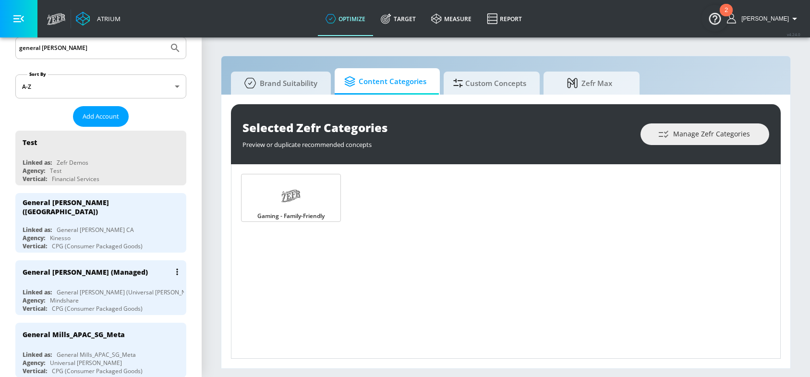  I want to click on span: Custom Concepts, so click(490, 83).